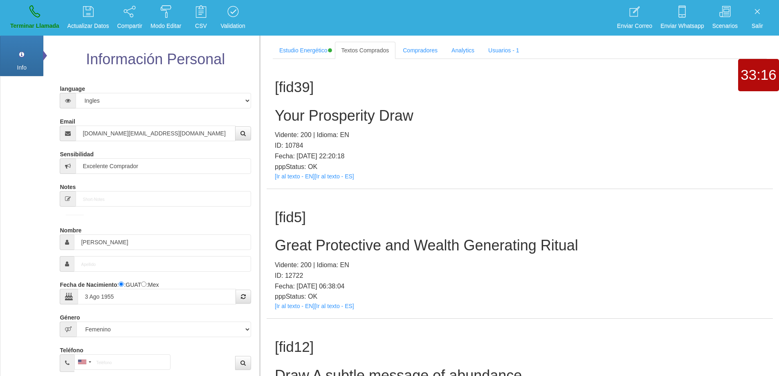 Image resolution: width=779 pixels, height=376 pixels. I want to click on a: Enviar Correo, so click(635, 18).